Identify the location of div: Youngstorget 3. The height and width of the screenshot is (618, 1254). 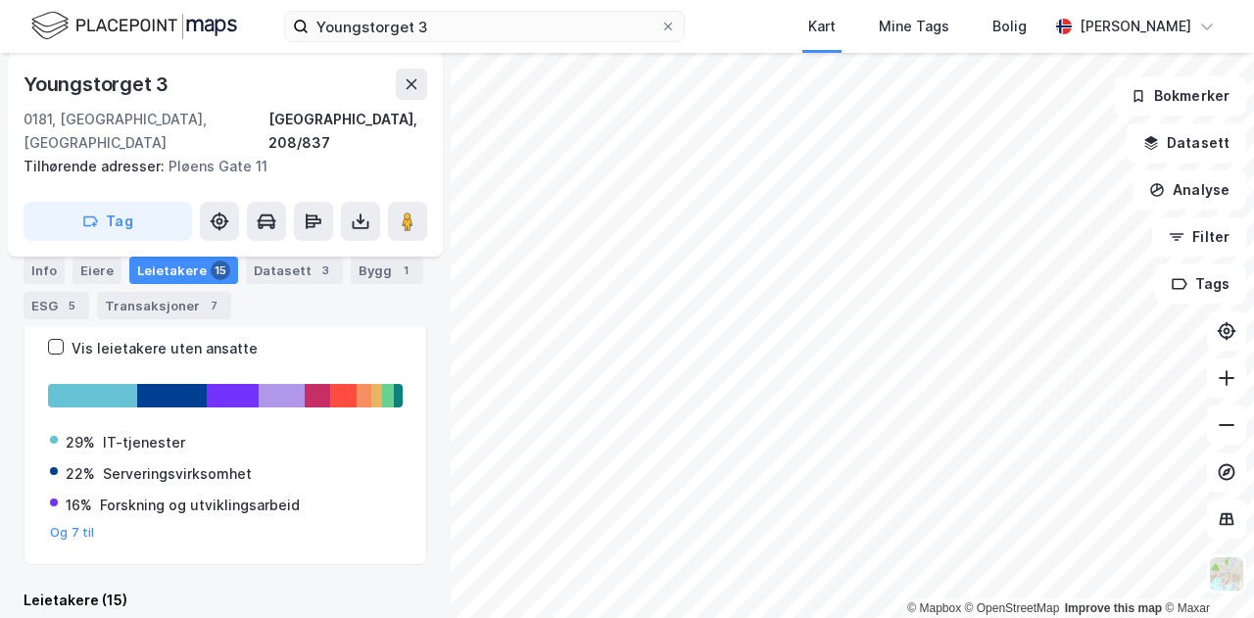
(98, 84).